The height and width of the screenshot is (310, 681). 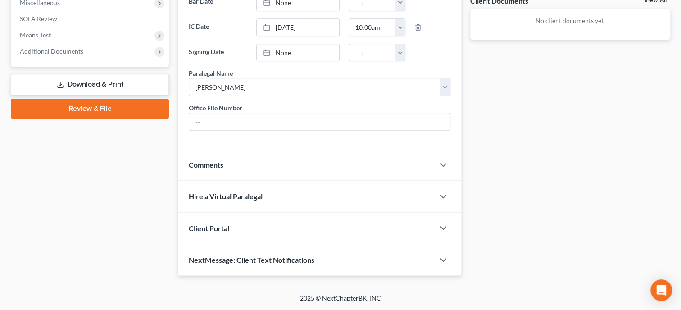 What do you see at coordinates (571, 21) in the screenshot?
I see `p: No client documents yet.` at bounding box center [571, 21].